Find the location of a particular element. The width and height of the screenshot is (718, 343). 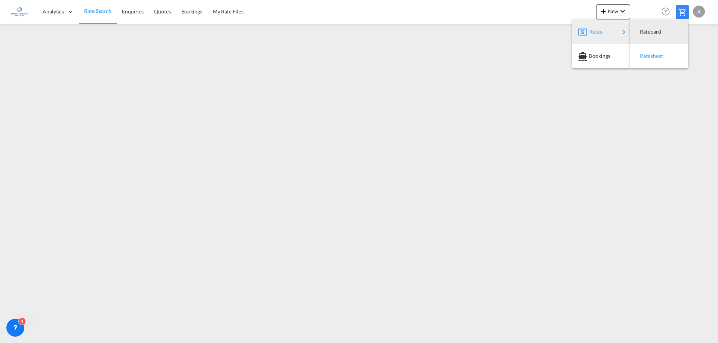

span: Ratecard is located at coordinates (644, 32).